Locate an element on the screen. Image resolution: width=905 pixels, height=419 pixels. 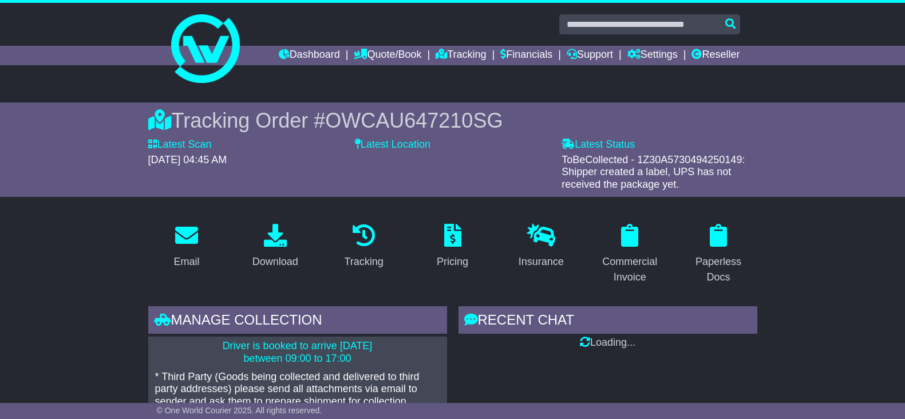
div: Tracking Order # is located at coordinates (453, 120).